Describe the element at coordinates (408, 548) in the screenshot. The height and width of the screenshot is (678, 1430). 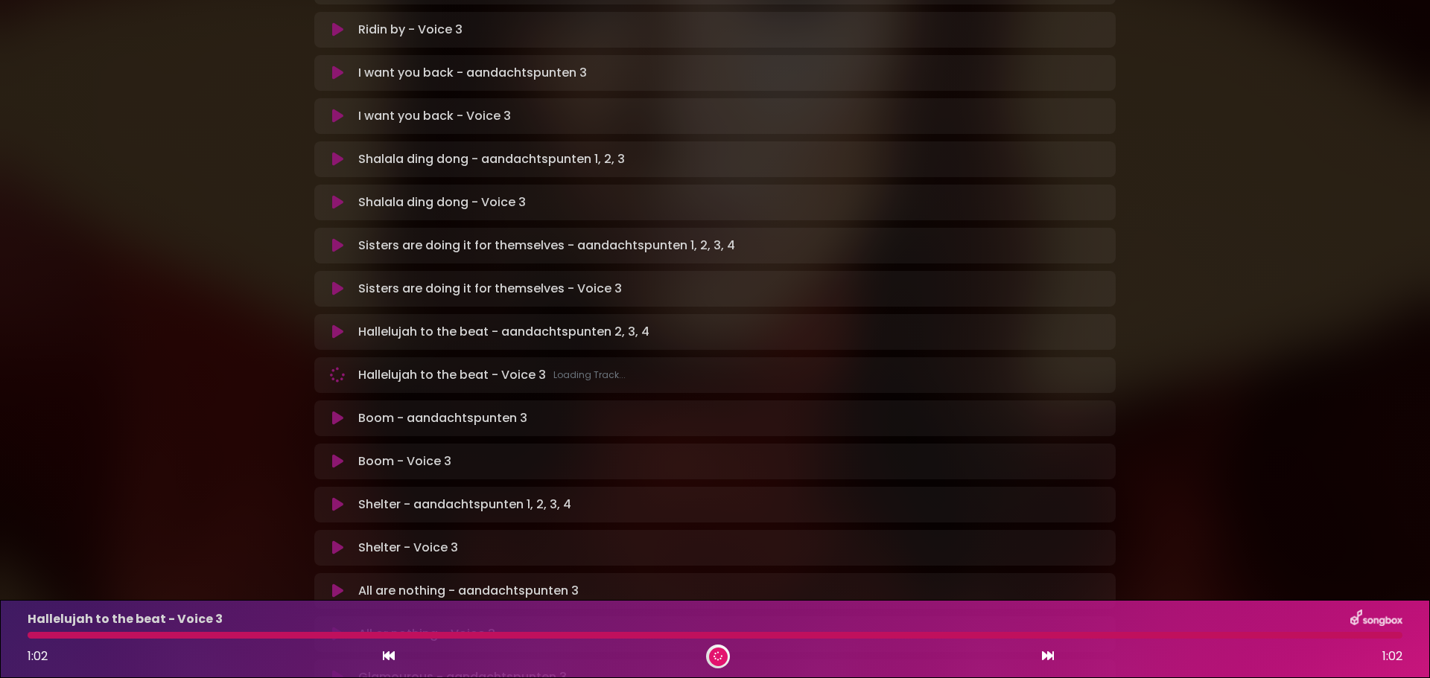
I see `p: Shelter - Voice 3` at that location.